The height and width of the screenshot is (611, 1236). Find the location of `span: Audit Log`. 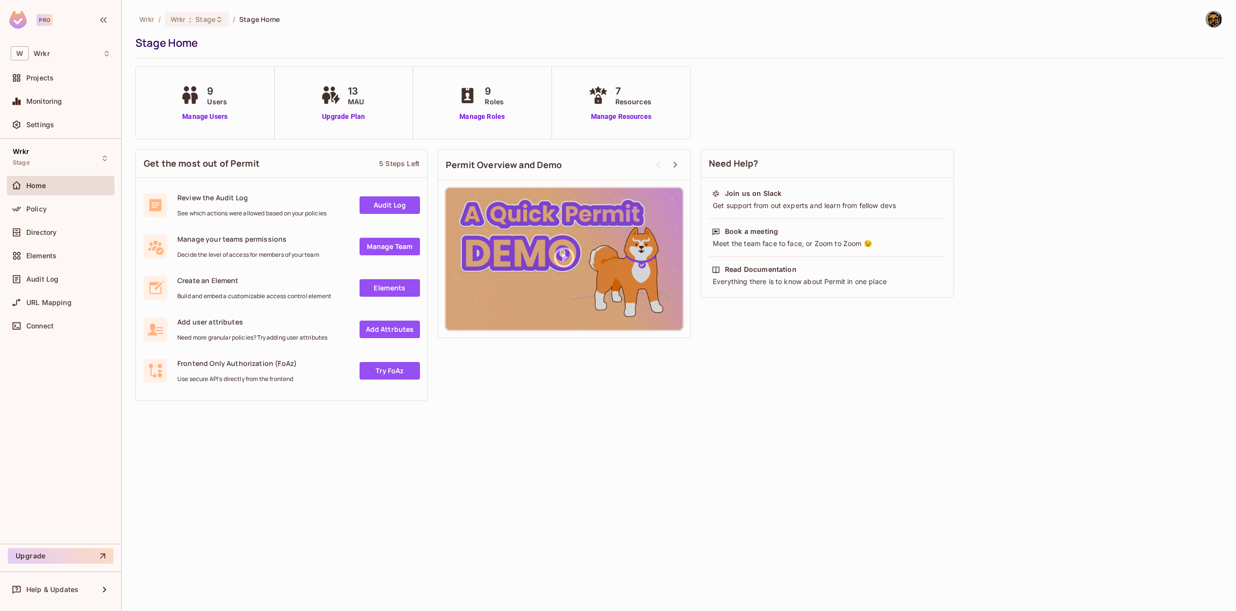

span: Audit Log is located at coordinates (42, 279).